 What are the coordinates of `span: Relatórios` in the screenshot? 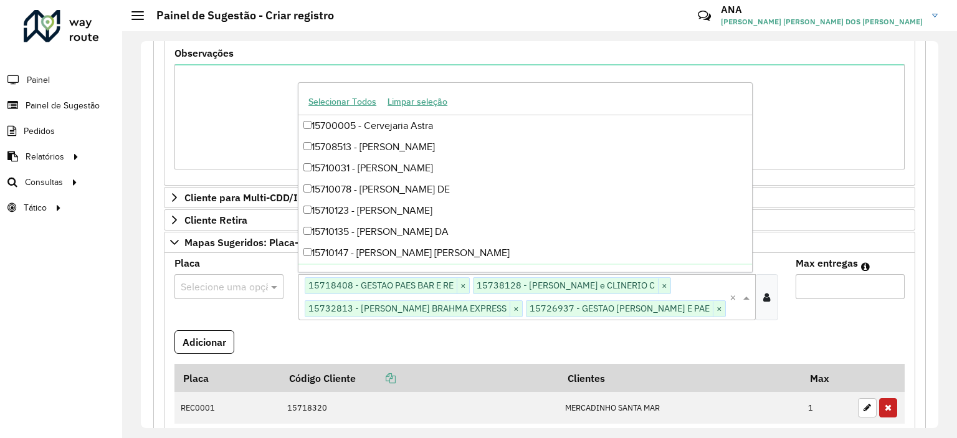 It's located at (45, 156).